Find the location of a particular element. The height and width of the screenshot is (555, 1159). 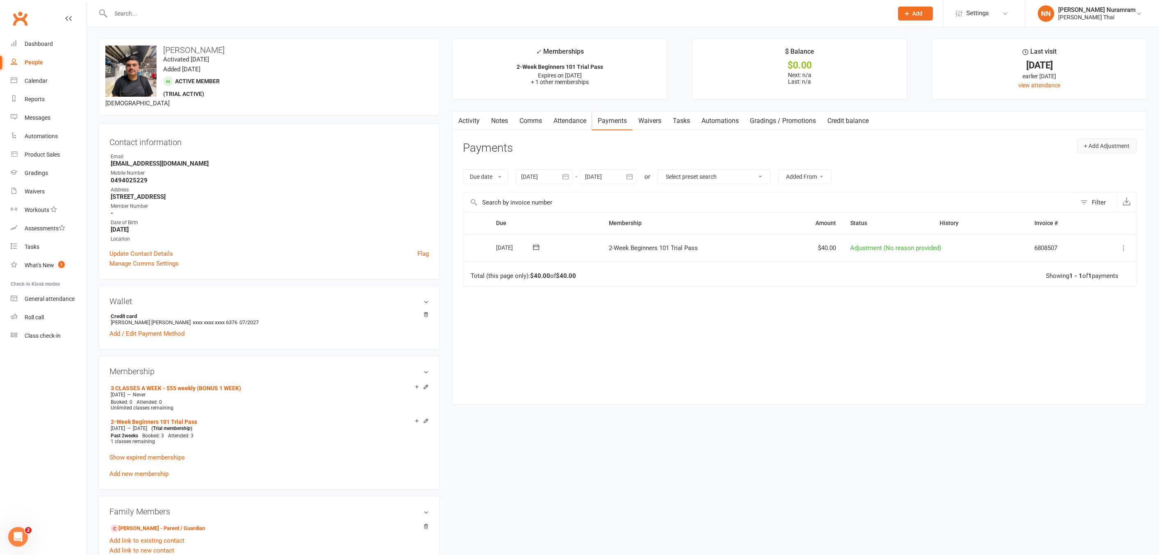

a: Reports is located at coordinates (48, 99).